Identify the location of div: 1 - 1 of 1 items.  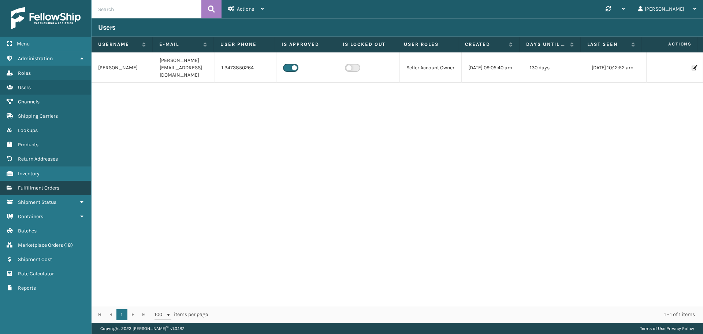
(457, 314).